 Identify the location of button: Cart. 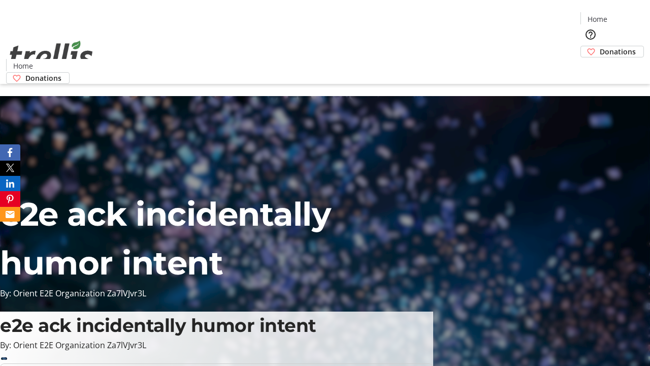
(590, 68).